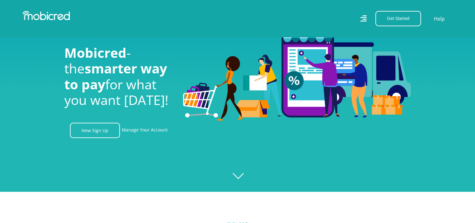  I want to click on span: Mobicred, so click(95, 52).